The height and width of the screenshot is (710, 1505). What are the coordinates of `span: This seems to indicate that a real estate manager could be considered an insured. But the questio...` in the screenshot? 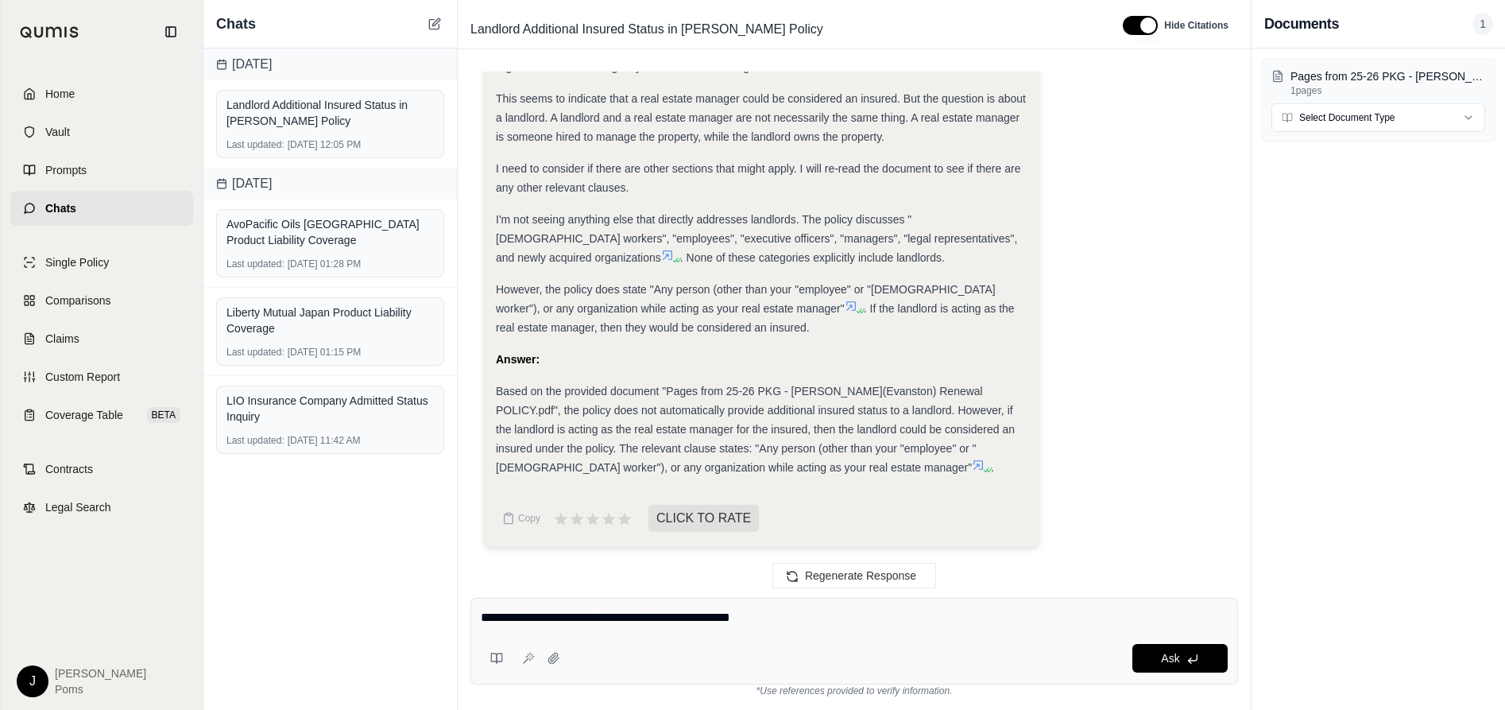 It's located at (761, 118).